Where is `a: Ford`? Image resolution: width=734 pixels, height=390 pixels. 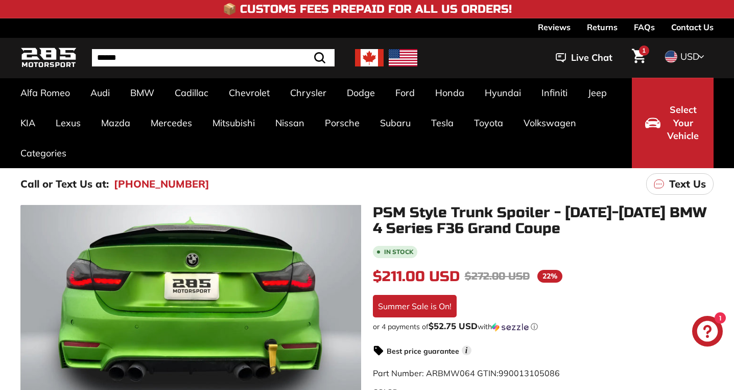
a: Ford is located at coordinates (405, 92).